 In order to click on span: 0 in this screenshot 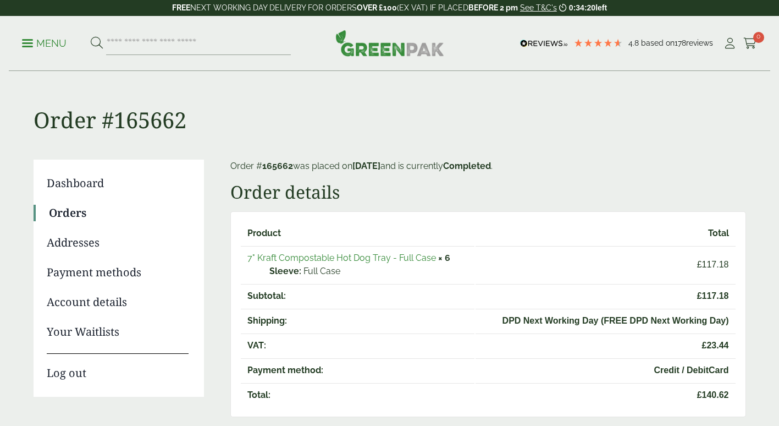, I will do `click(759, 37)`.